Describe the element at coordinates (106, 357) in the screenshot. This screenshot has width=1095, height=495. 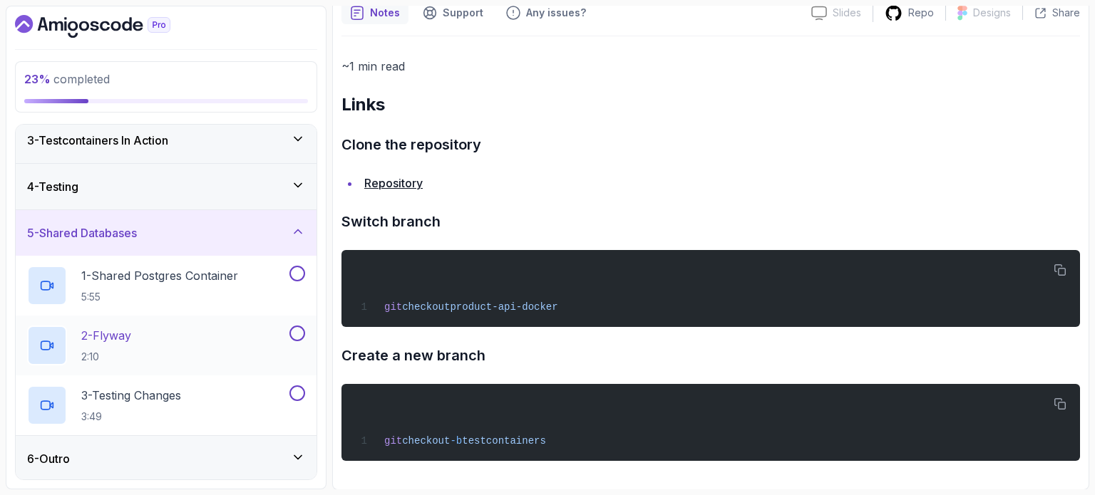
I see `p: 2:10` at that location.